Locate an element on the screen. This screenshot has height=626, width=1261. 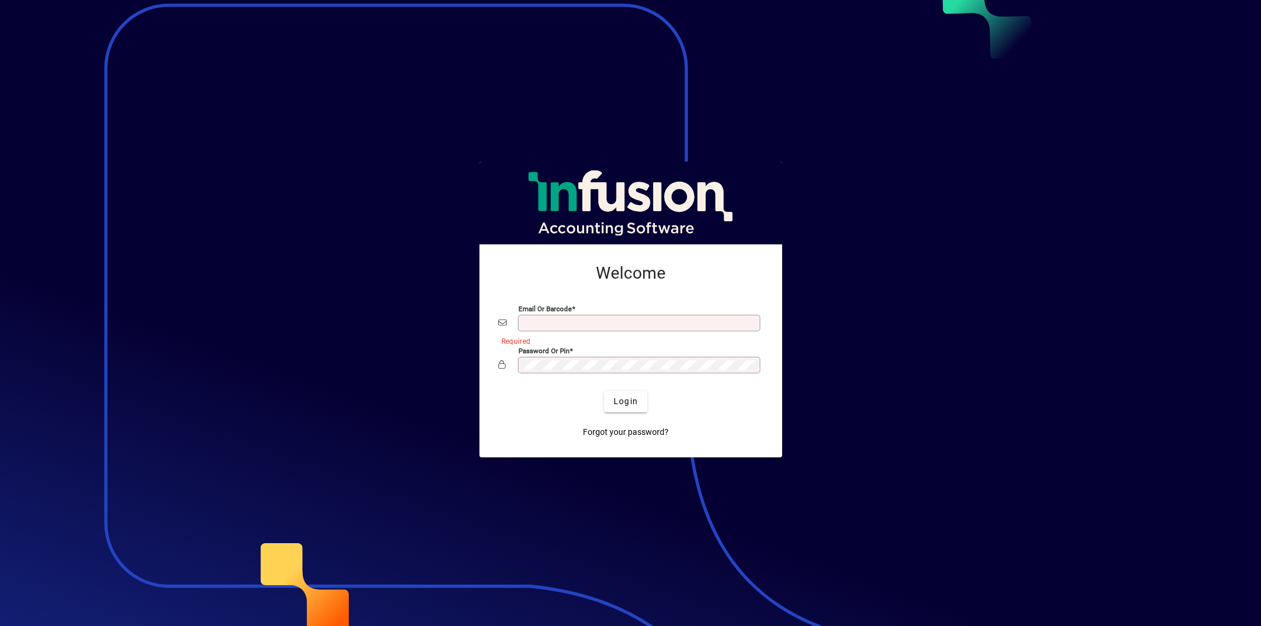
mat-label: Password or Pin is located at coordinates (544, 350).